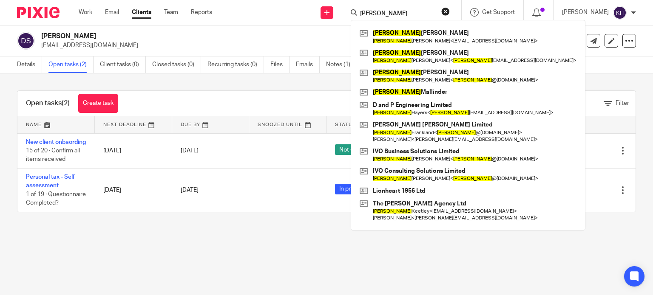 Image resolution: width=653 pixels, height=295 pixels. Describe the element at coordinates (498, 12) in the screenshot. I see `span: Get Support` at that location.